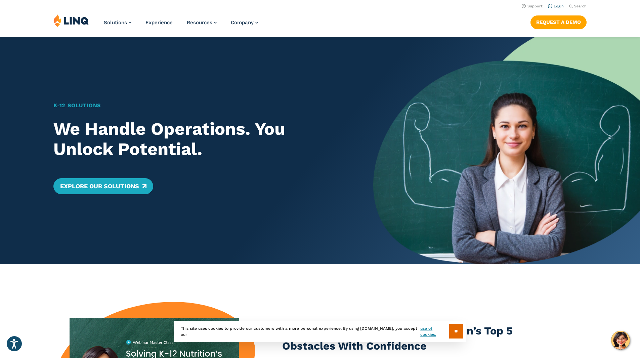 Image resolution: width=640 pixels, height=358 pixels. Describe the element at coordinates (556, 6) in the screenshot. I see `a: Login` at that location.